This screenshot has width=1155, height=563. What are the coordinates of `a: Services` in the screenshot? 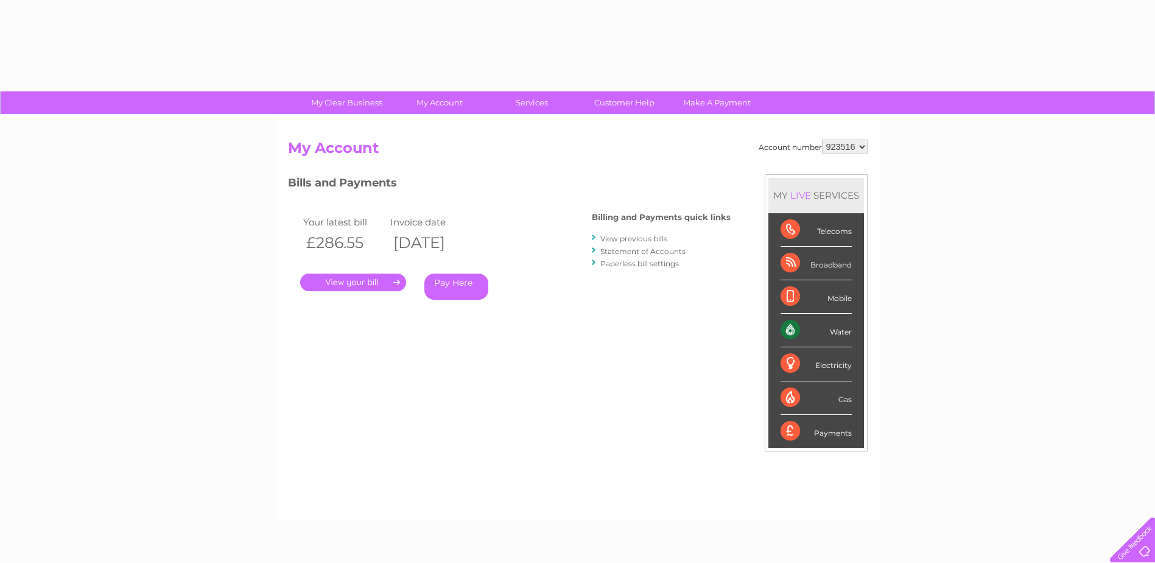 It's located at (532, 102).